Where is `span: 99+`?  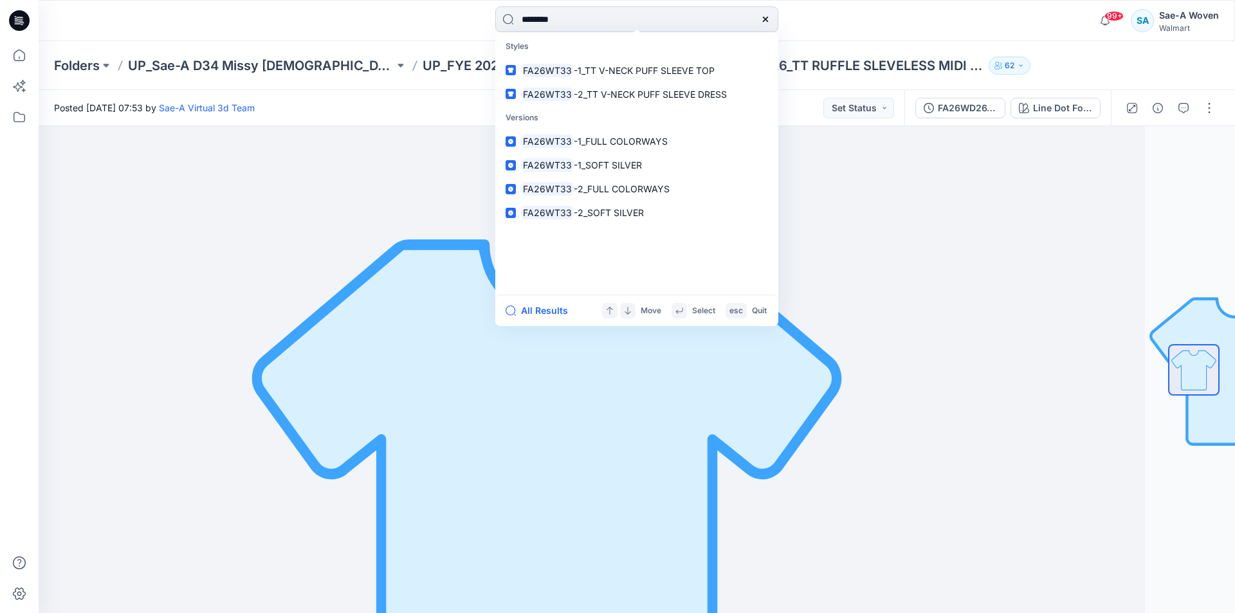
span: 99+ is located at coordinates (1114, 16).